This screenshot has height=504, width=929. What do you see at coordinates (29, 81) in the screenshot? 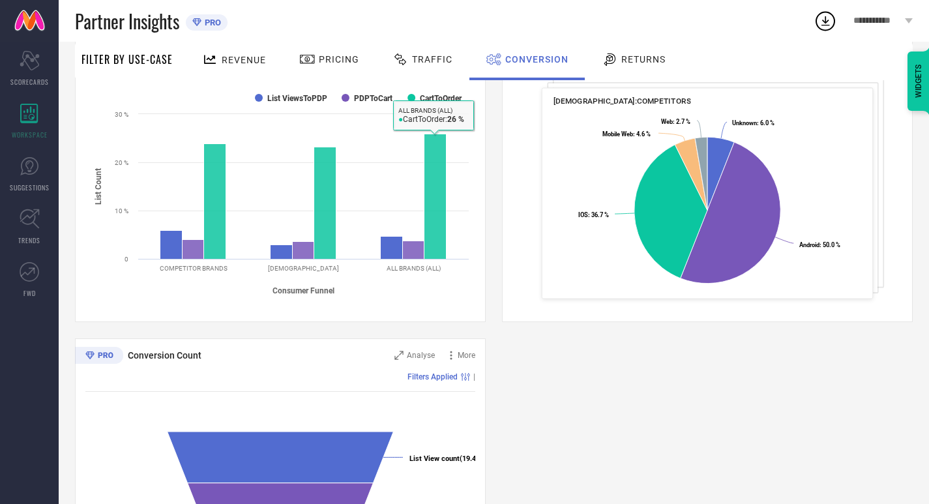
I see `span: SCORECARDS` at bounding box center [29, 81].